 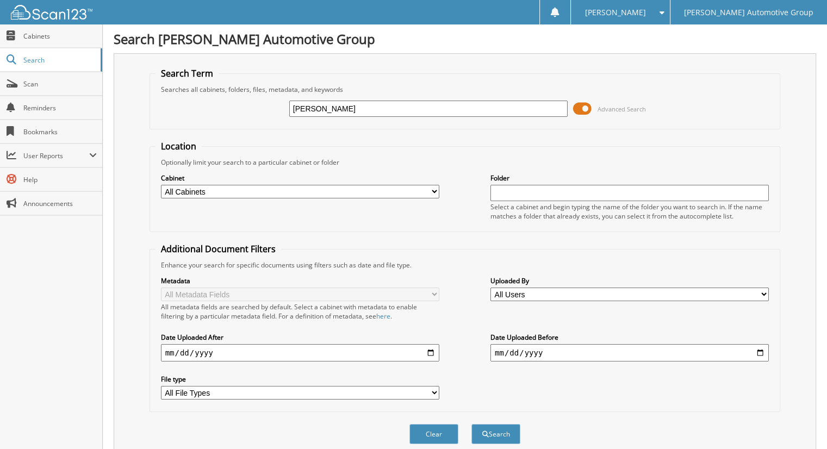 I want to click on label: Date Uploaded Before, so click(x=629, y=337).